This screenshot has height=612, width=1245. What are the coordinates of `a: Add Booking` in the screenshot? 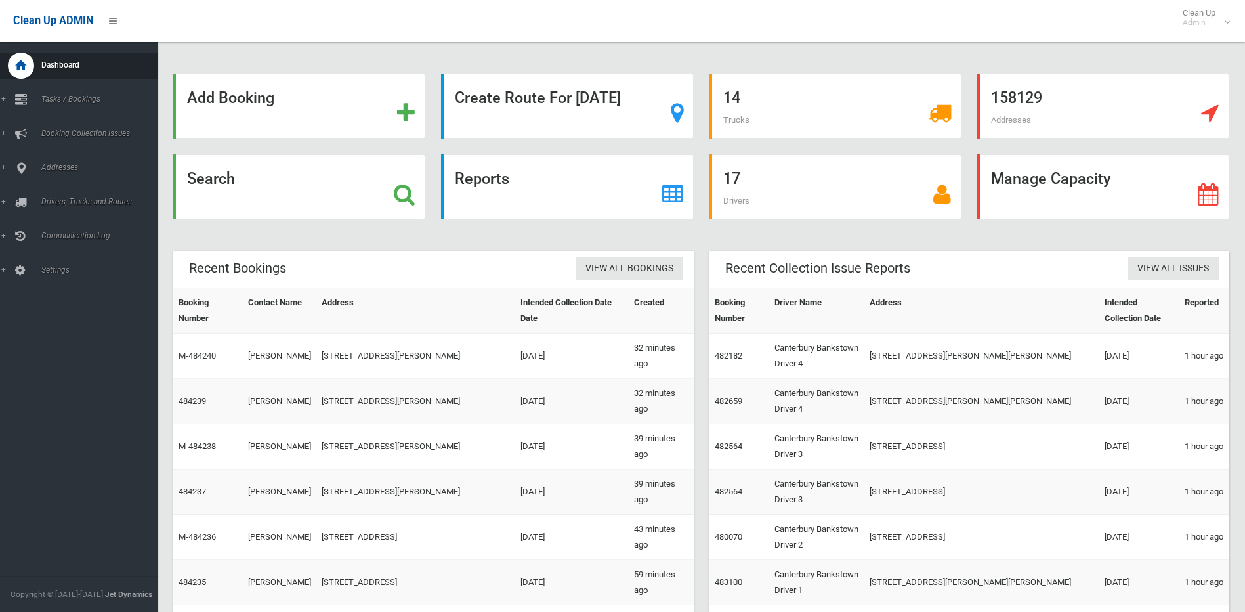 It's located at (299, 106).